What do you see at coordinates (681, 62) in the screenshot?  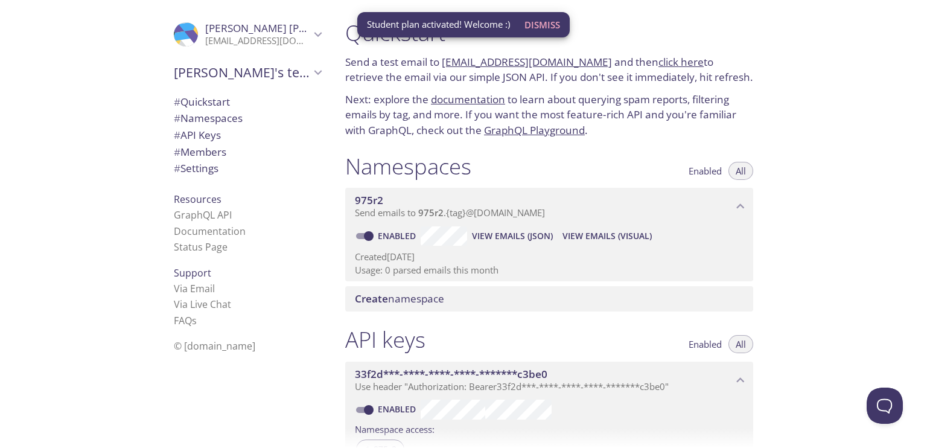 I see `a: click here` at bounding box center [681, 62].